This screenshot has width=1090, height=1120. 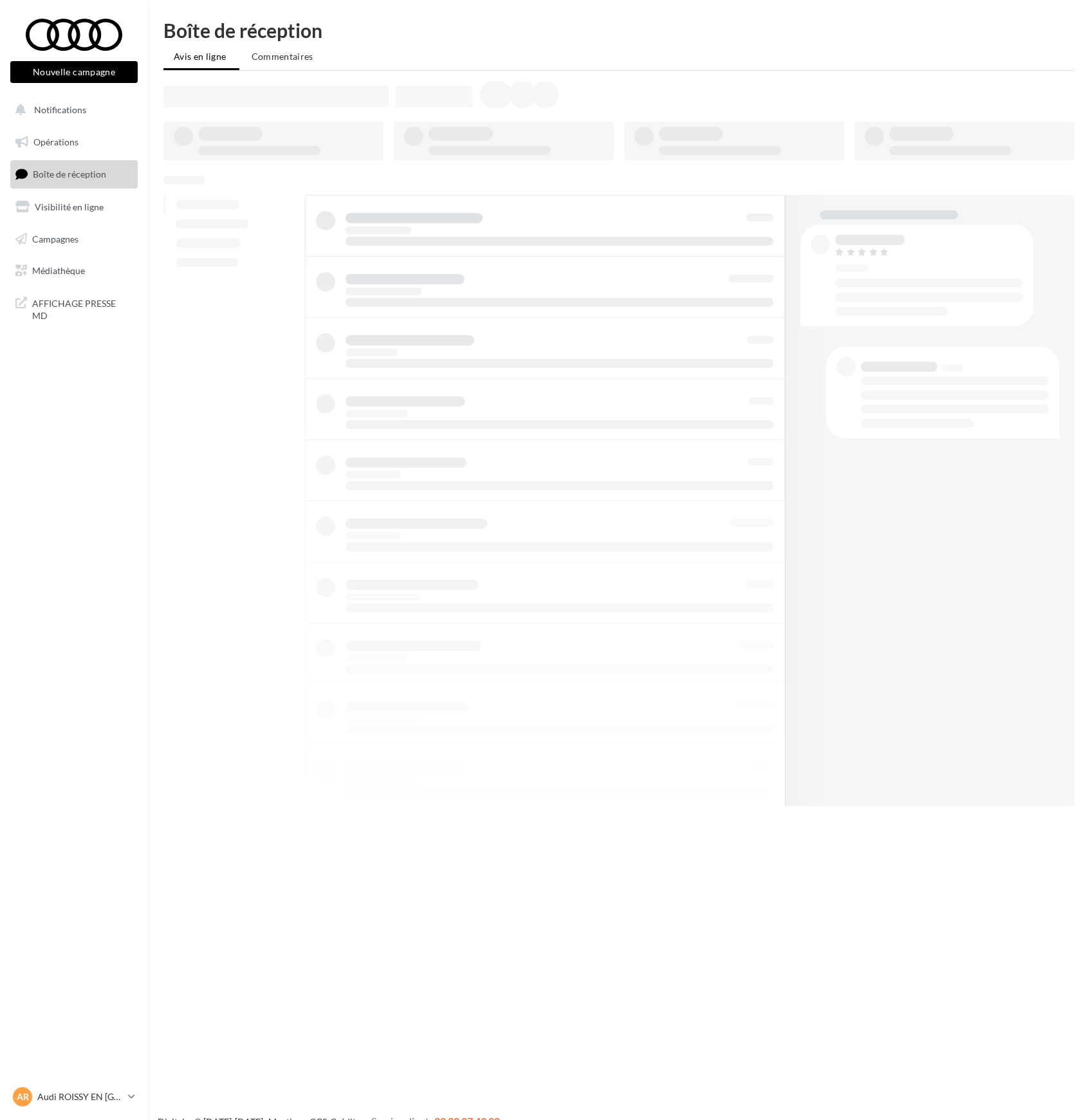 What do you see at coordinates (619, 30) in the screenshot?
I see `div: Boîte de réception` at bounding box center [619, 30].